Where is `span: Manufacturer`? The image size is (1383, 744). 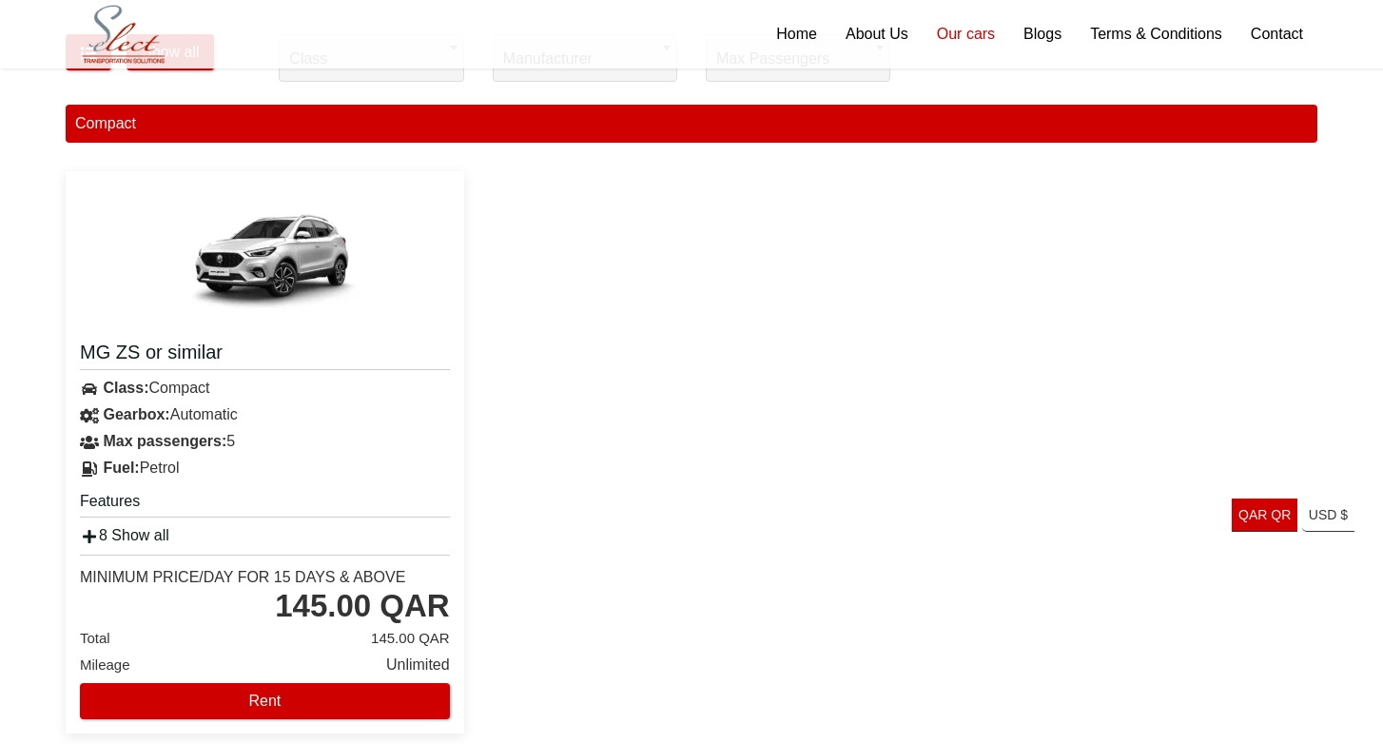 span: Manufacturer is located at coordinates (585, 58).